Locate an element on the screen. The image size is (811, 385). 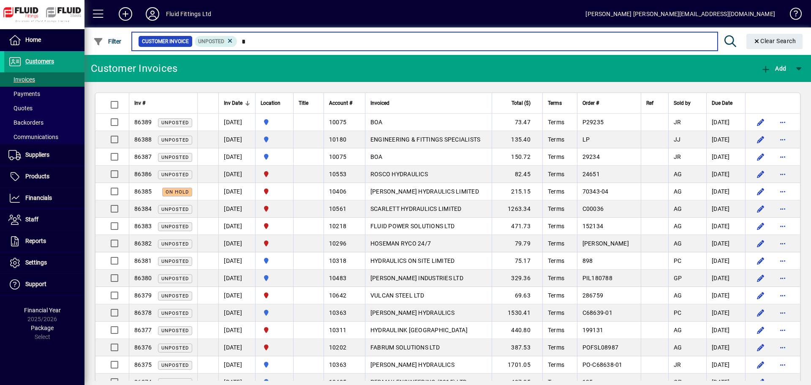
td: 329.36 is located at coordinates (517, 278).